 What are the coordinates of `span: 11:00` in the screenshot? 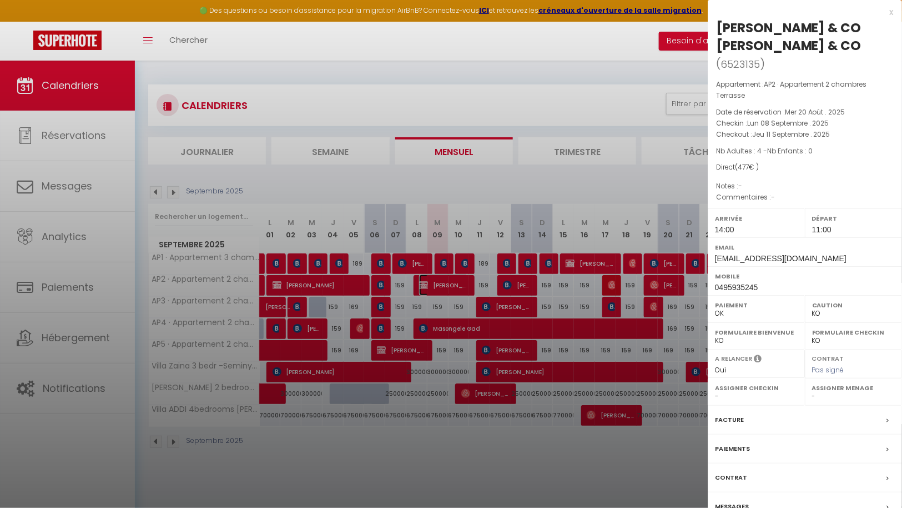 It's located at (822, 229).